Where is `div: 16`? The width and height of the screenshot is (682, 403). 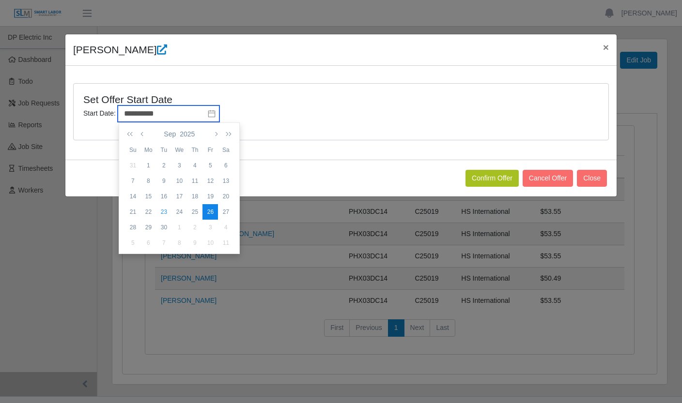 div: 16 is located at coordinates (164, 197).